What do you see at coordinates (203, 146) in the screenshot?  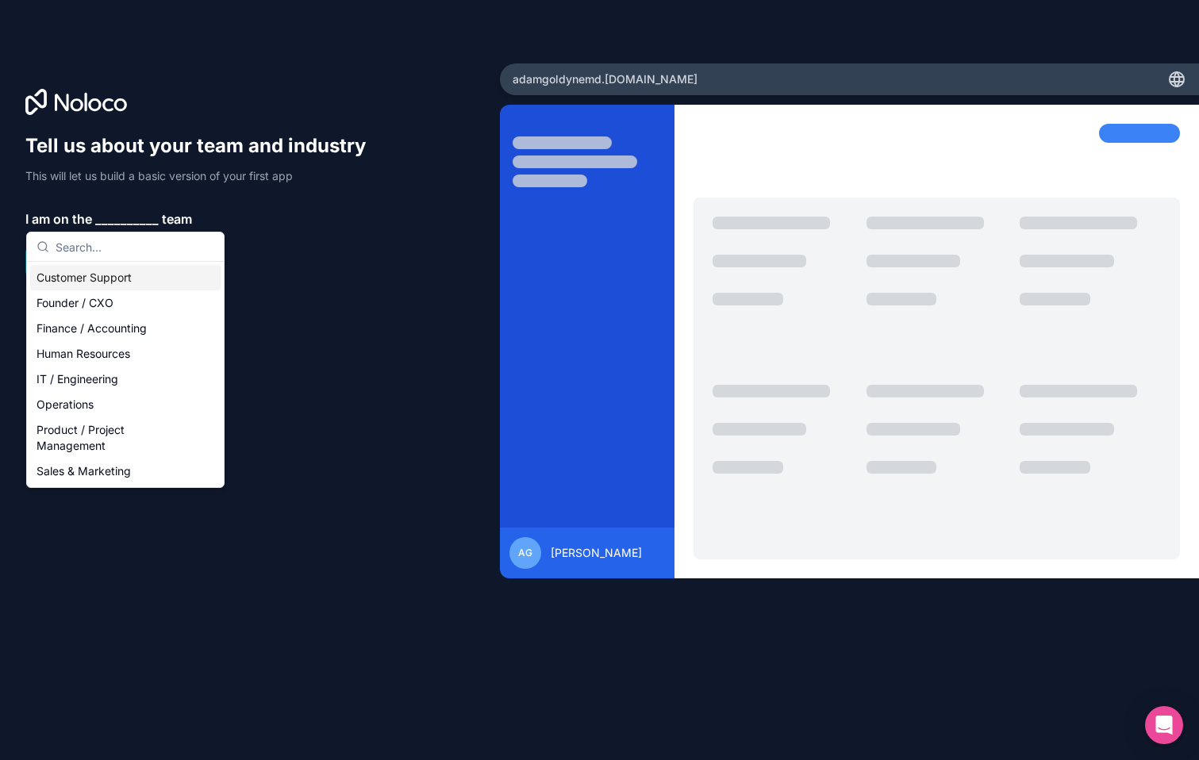 I see `h1: Tell us about your team and industry` at bounding box center [203, 146].